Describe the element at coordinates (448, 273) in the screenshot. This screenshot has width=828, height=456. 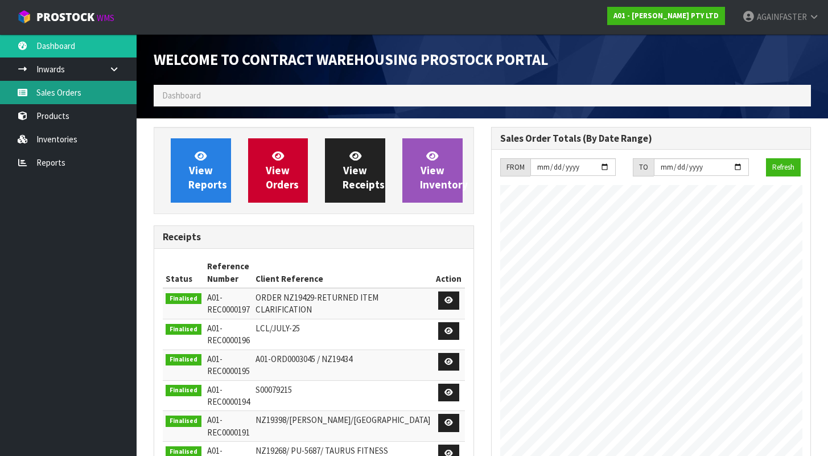
I see `th: Action` at that location.